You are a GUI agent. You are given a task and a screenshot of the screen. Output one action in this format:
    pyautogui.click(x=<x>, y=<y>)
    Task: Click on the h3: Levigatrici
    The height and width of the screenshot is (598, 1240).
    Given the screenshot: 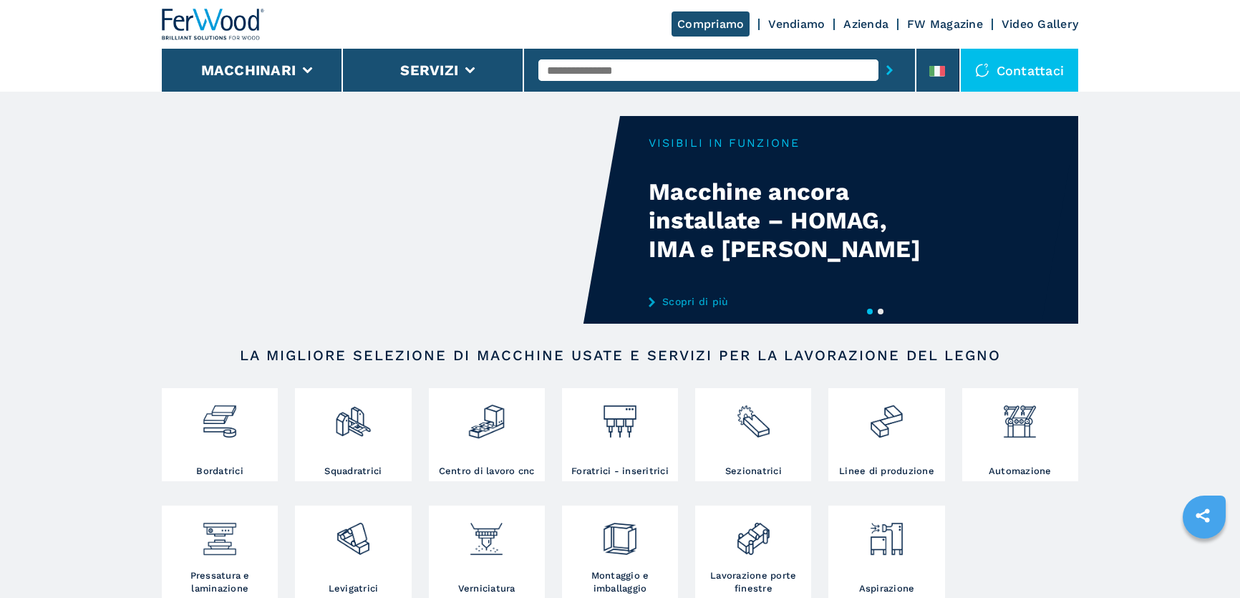 What is the action you would take?
    pyautogui.click(x=354, y=589)
    